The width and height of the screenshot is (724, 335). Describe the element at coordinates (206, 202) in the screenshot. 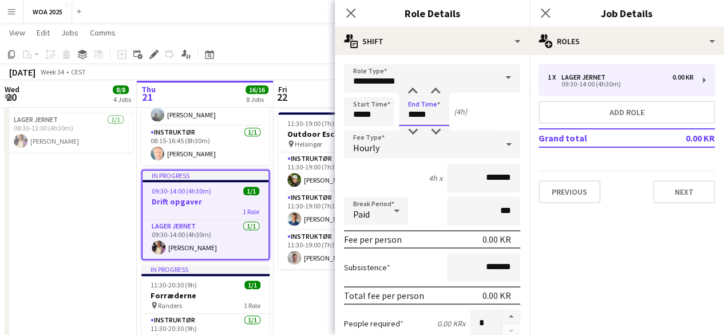

I see `h3: Drift opgaver` at that location.